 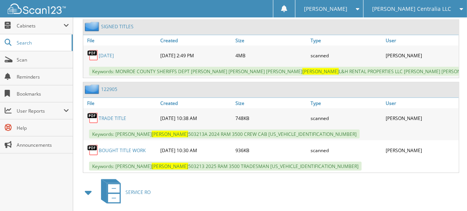 I want to click on div: 936KB, so click(x=271, y=150).